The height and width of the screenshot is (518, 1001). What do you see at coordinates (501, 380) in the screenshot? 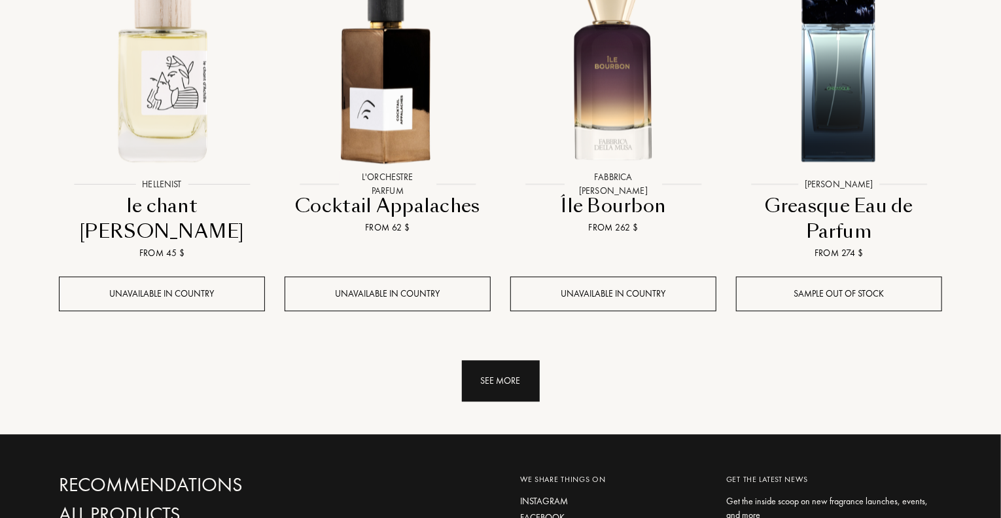
I see `div: See more` at bounding box center [501, 380].